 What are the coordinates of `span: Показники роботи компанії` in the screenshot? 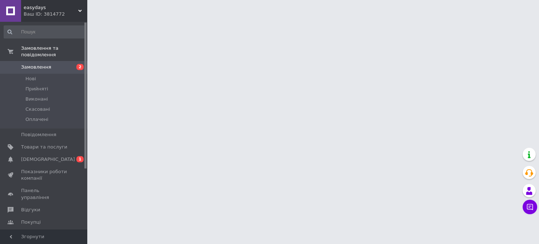 It's located at (44, 175).